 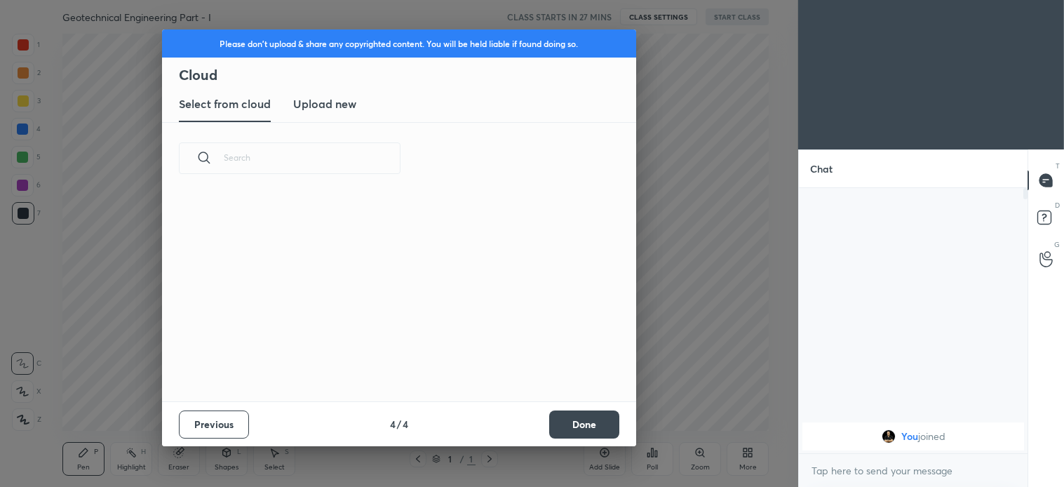 What do you see at coordinates (931, 436) in the screenshot?
I see `span: joined` at bounding box center [931, 436].